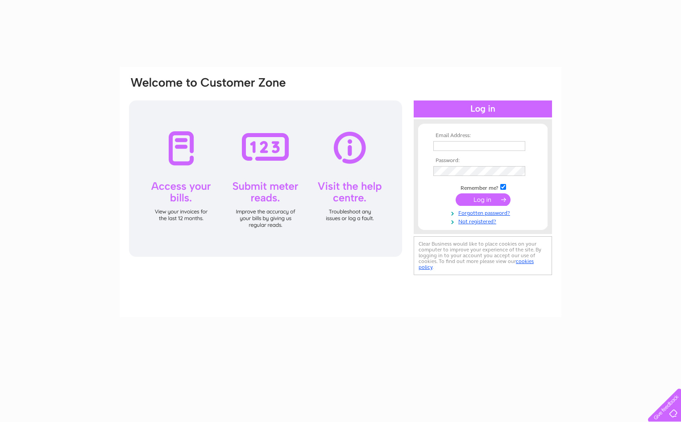 The width and height of the screenshot is (681, 422). What do you see at coordinates (483, 187) in the screenshot?
I see `td: Remember me?` at bounding box center [483, 187].